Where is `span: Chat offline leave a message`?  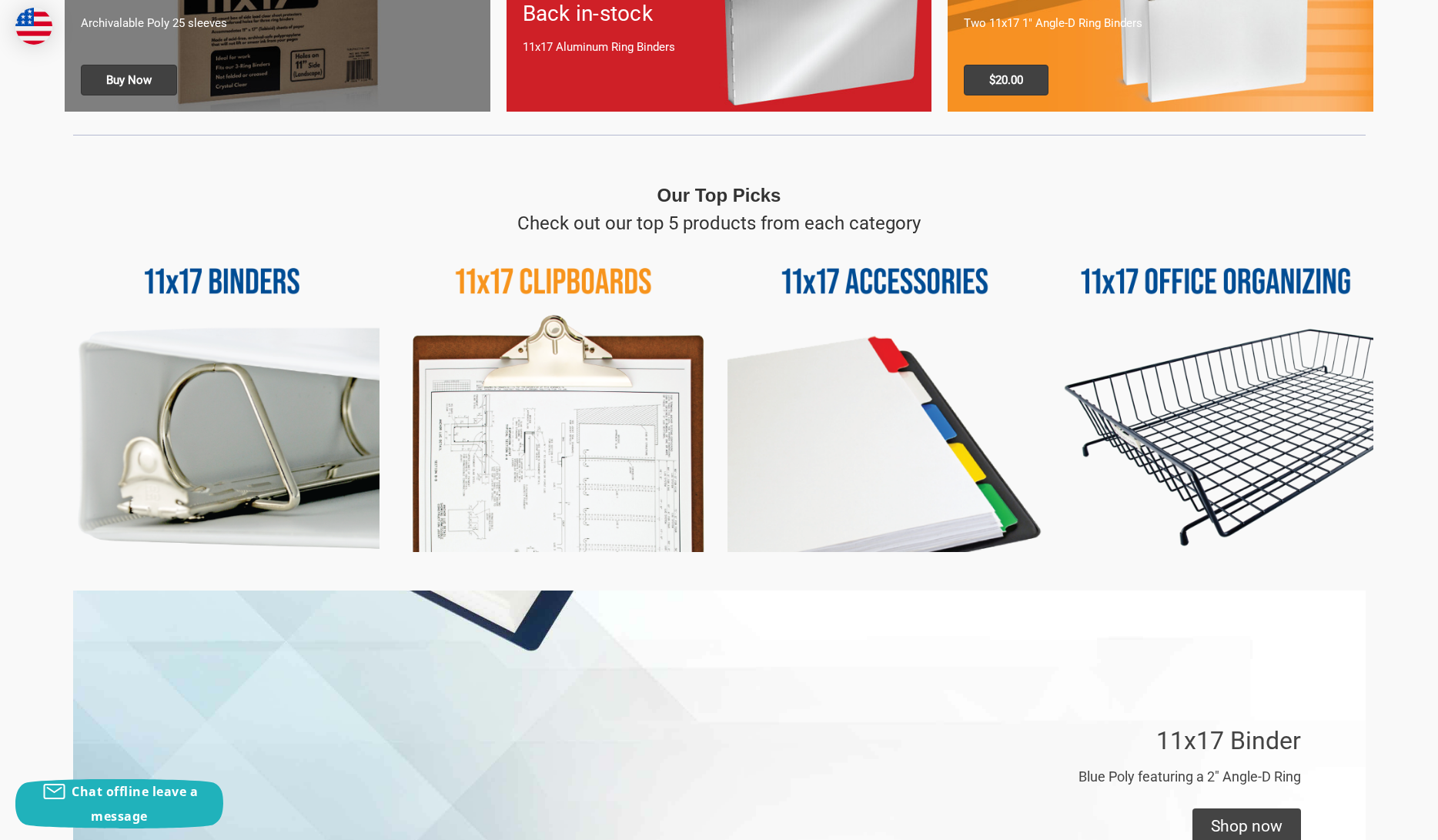
span: Chat offline leave a message is located at coordinates (135, 803).